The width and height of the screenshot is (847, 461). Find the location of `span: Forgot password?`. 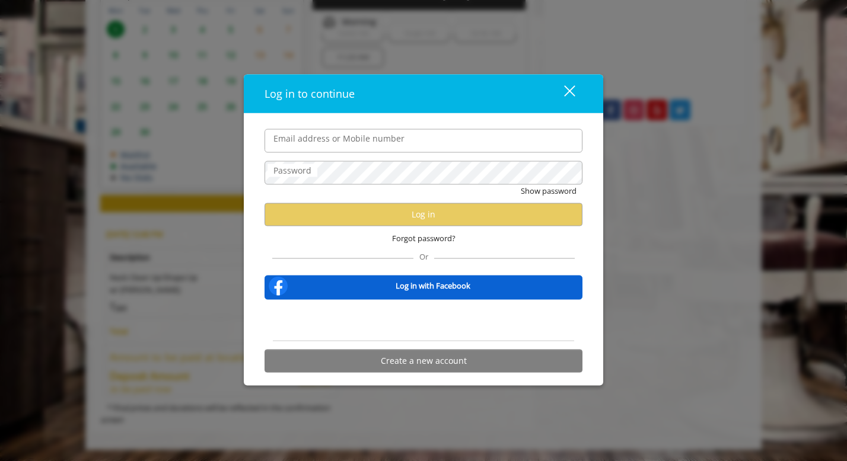

span: Forgot password? is located at coordinates (423, 238).